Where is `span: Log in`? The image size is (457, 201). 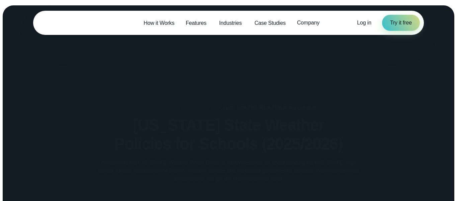
span: Log in is located at coordinates (364, 22).